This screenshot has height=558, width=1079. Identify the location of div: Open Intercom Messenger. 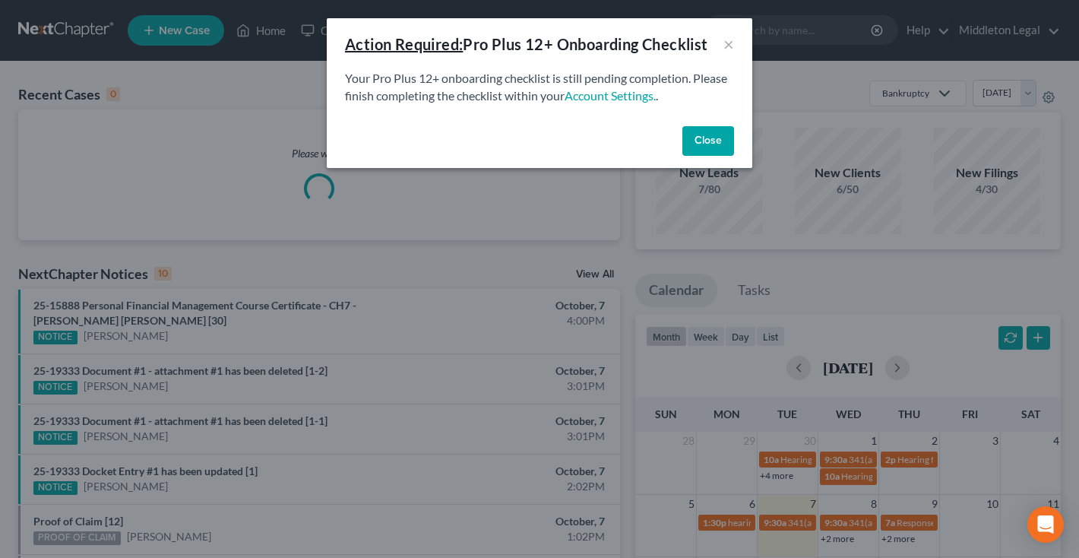
(1046, 524).